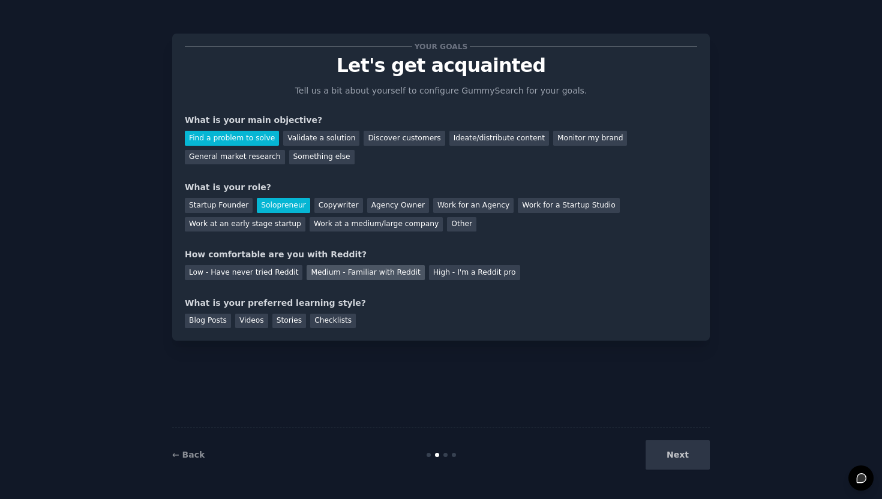  What do you see at coordinates (338, 205) in the screenshot?
I see `div: Copywriter` at bounding box center [338, 205].